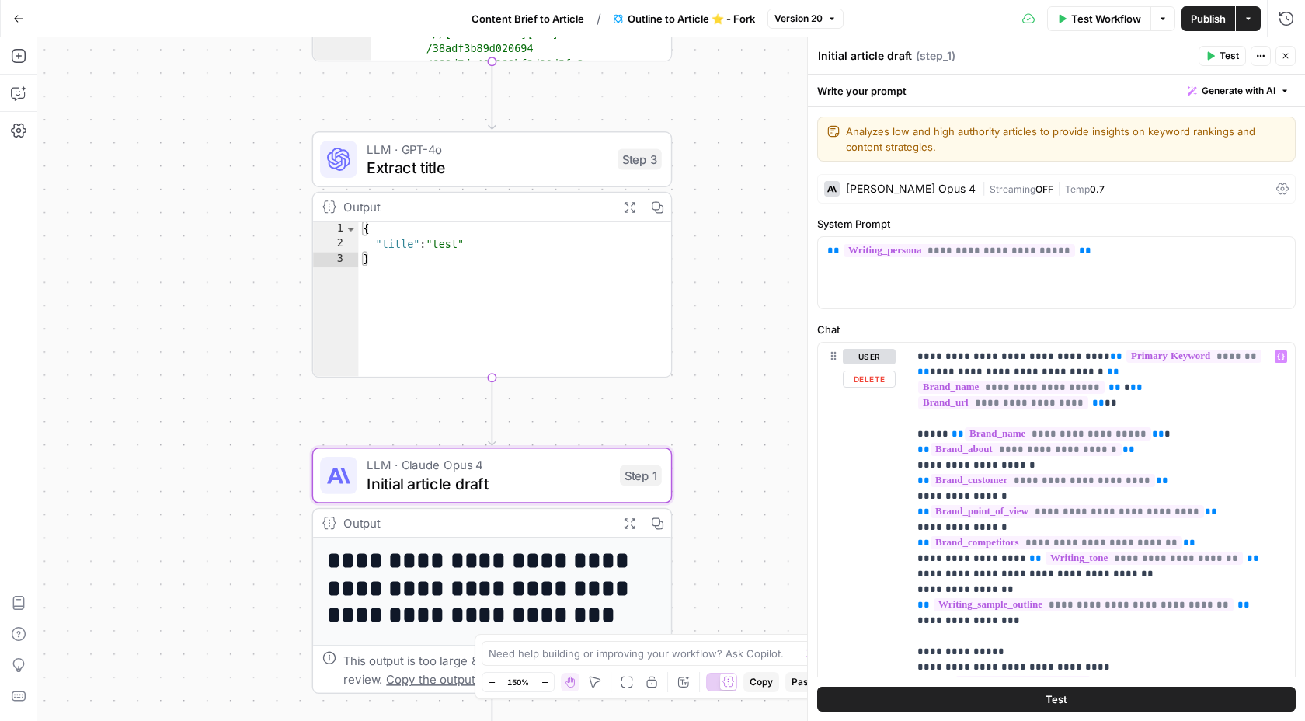 The width and height of the screenshot is (1305, 721). What do you see at coordinates (342, 49) in the screenshot?
I see `div: 6` at bounding box center [342, 49].